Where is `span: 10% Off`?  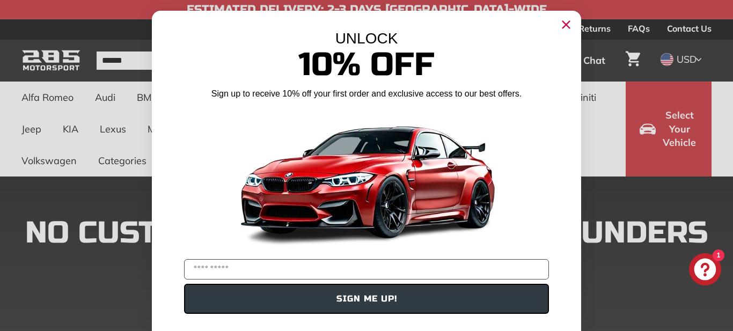
span: 10% Off is located at coordinates (367, 64).